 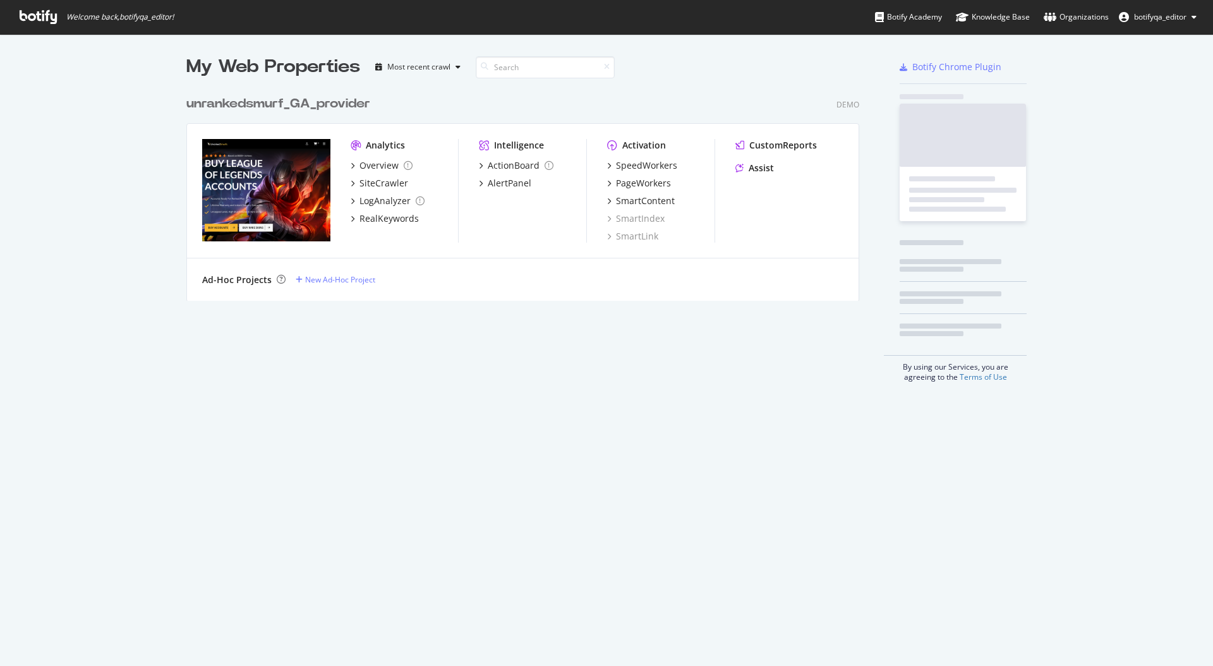 What do you see at coordinates (639, 183) in the screenshot?
I see `a: PageWorkers` at bounding box center [639, 183].